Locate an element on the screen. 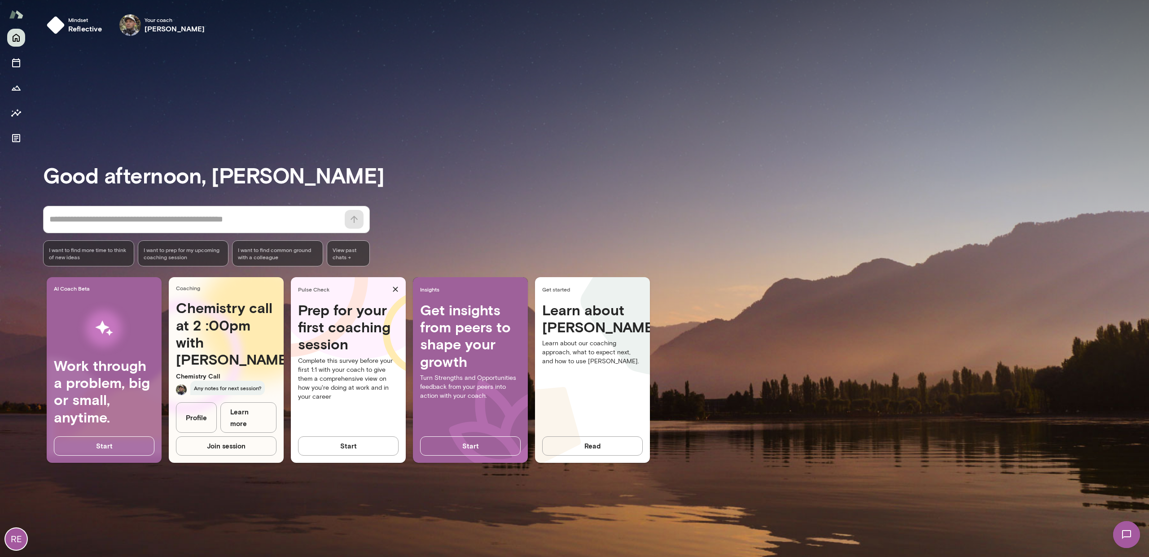  h4: Work through a problem, big or small, anytime. is located at coordinates (104, 392).